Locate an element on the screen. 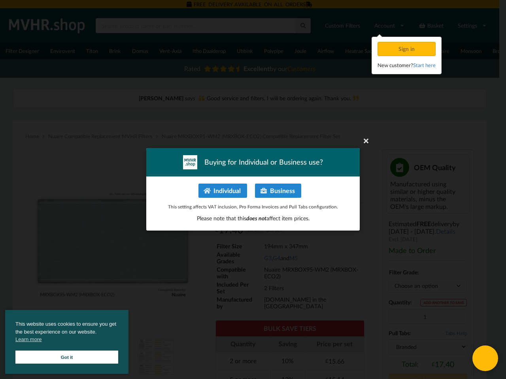  p: This setting affects VAT inclusion, Pro Forma Invoices and Pull Tabs configuration. is located at coordinates (253, 207).